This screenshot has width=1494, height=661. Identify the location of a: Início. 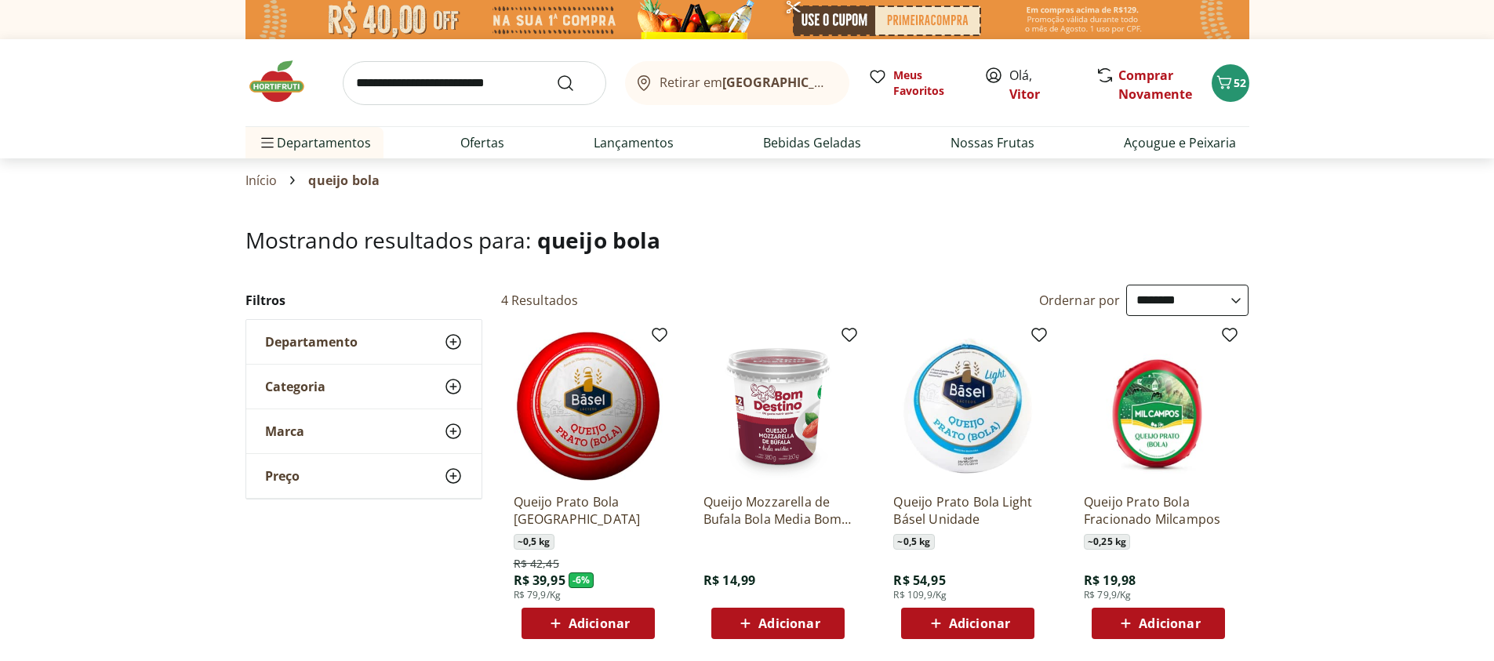
(261, 180).